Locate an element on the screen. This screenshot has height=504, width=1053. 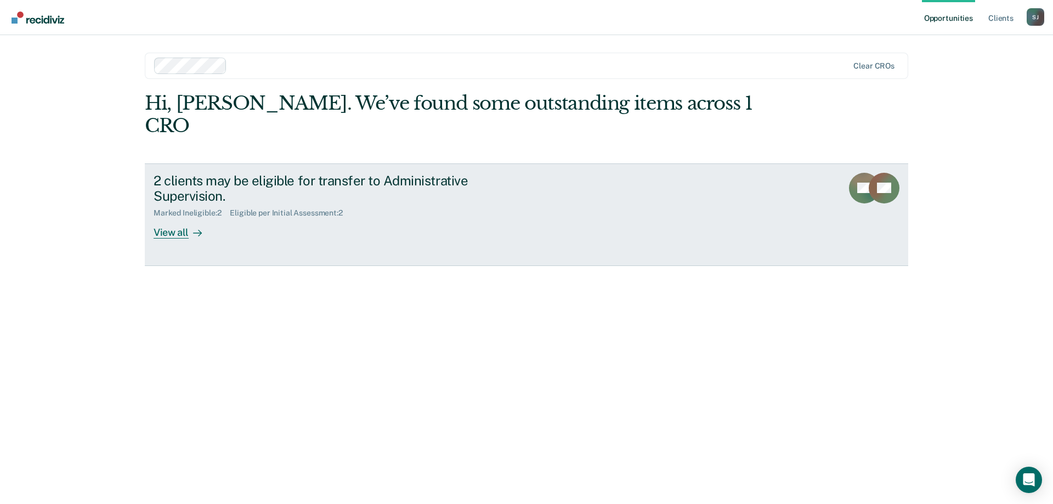
div: Eligible per Initial Assessment : 2 is located at coordinates (290, 213).